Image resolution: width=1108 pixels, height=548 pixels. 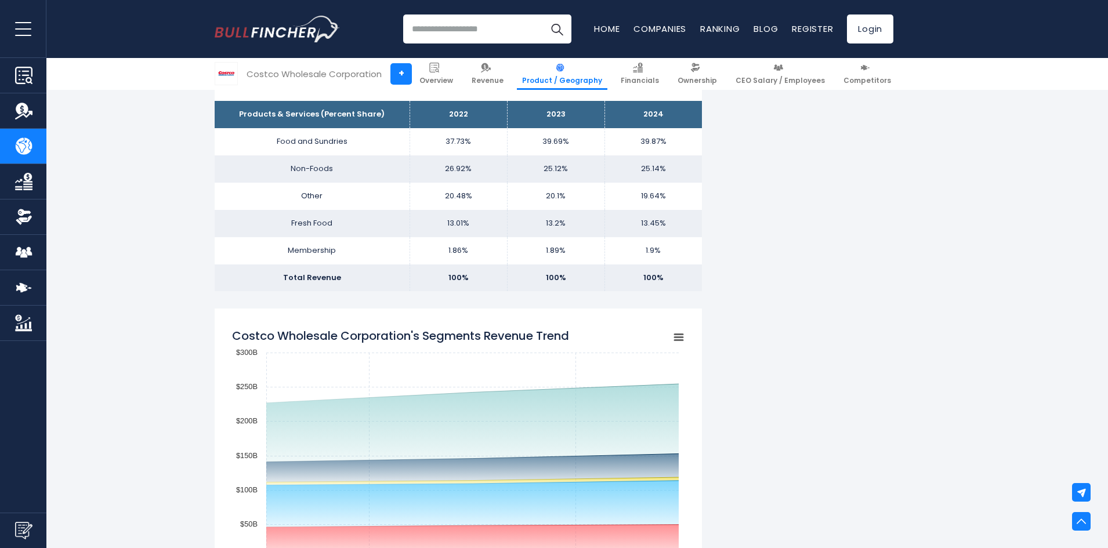 I want to click on a: Financials, so click(x=640, y=74).